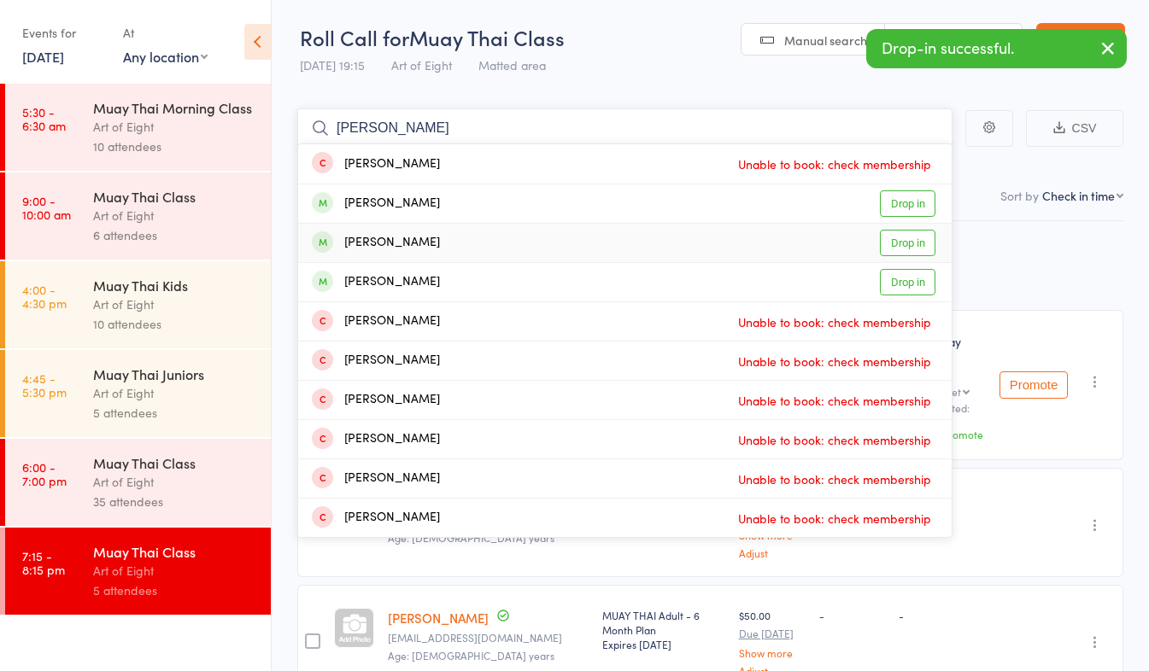 The width and height of the screenshot is (1149, 671). What do you see at coordinates (165, 32) in the screenshot?
I see `div: At` at bounding box center [165, 32].